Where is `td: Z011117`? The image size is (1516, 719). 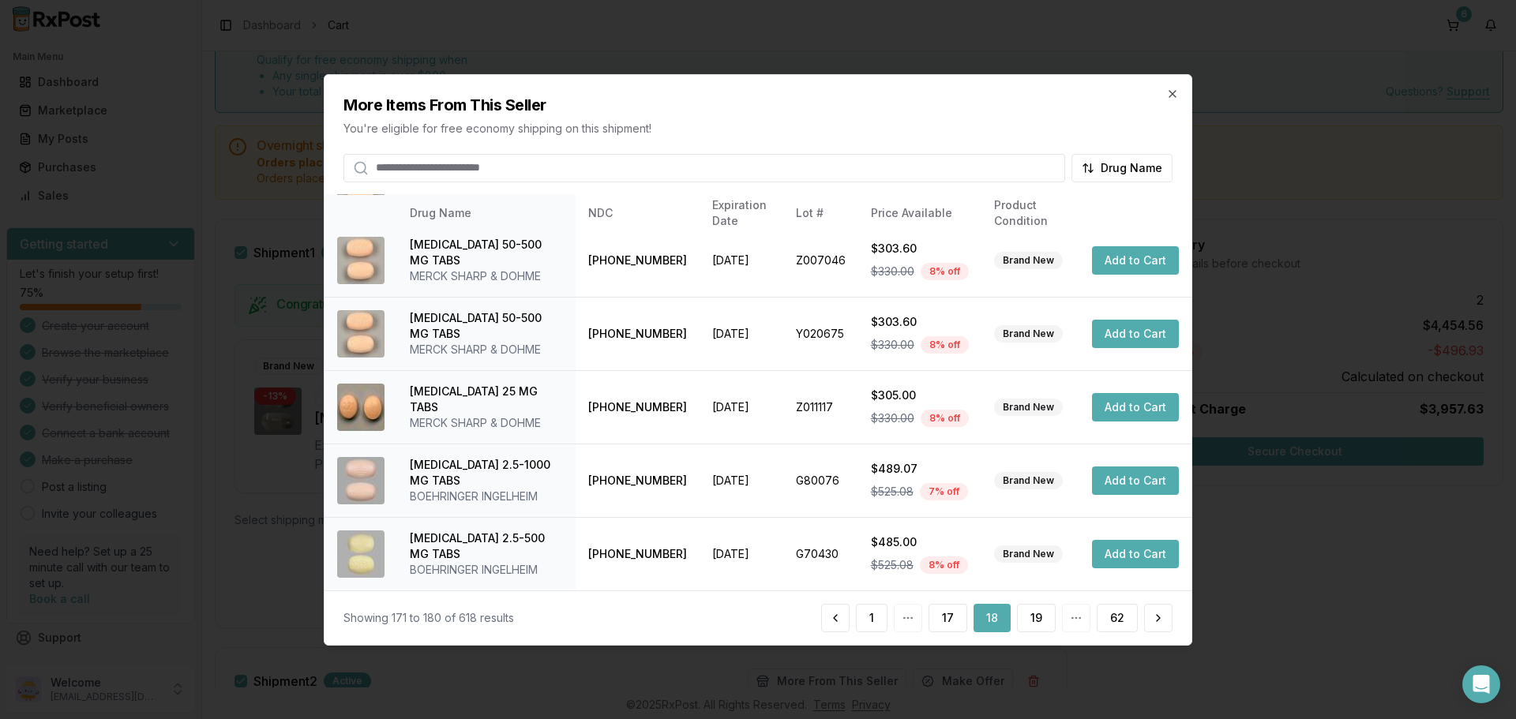
td: Z011117 is located at coordinates (821, 407).